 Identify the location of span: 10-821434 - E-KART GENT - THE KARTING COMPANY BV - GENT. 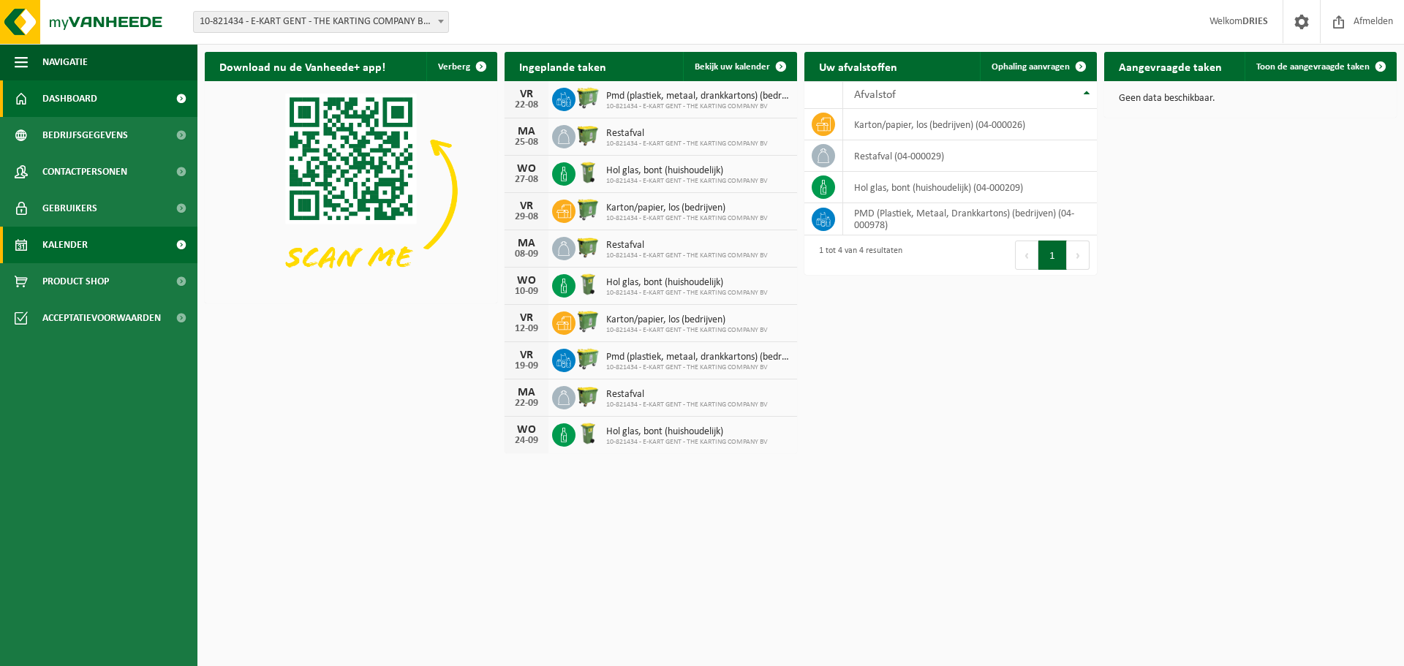
(321, 22).